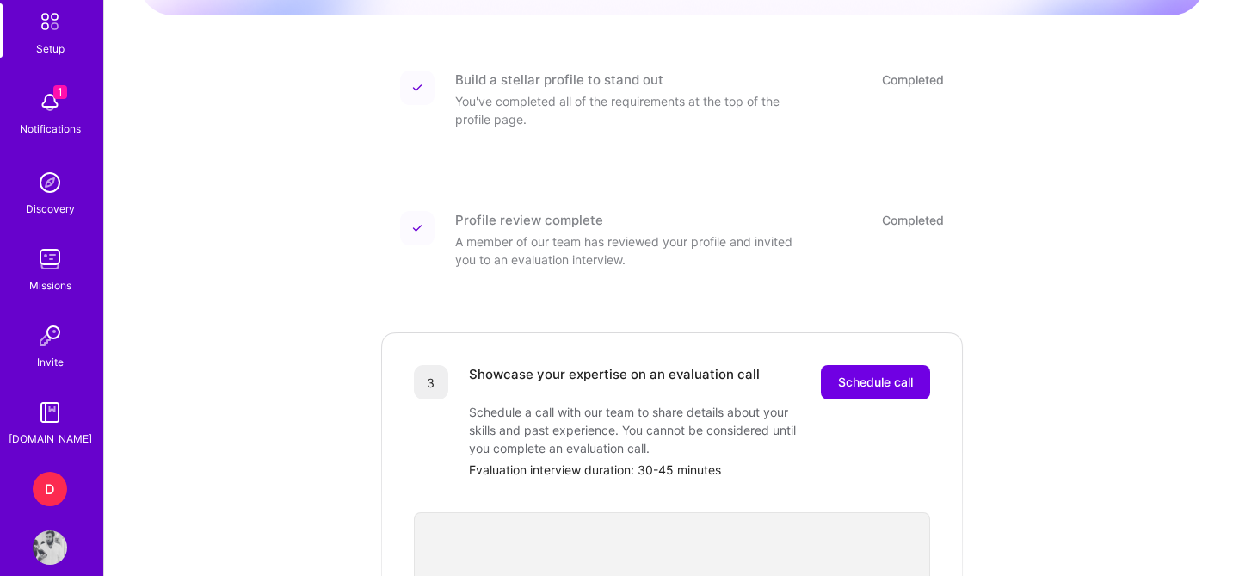 This screenshot has height=576, width=1239. Describe the element at coordinates (50, 22) in the screenshot. I see `img: setup` at that location.